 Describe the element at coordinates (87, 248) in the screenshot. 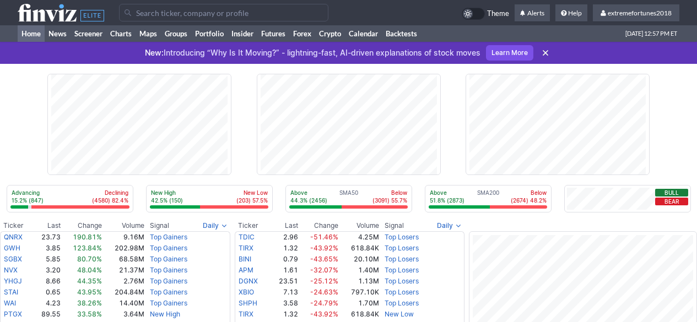

I see `span: 123.84%` at that location.